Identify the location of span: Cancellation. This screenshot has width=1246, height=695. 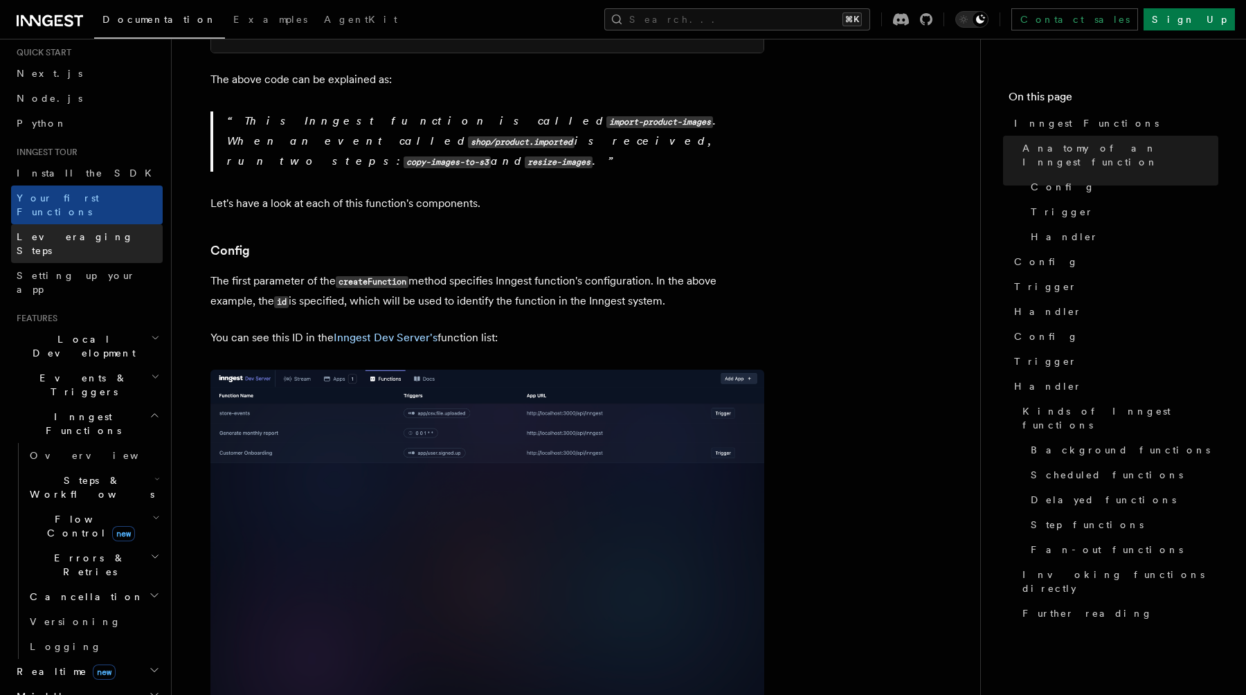
(84, 597).